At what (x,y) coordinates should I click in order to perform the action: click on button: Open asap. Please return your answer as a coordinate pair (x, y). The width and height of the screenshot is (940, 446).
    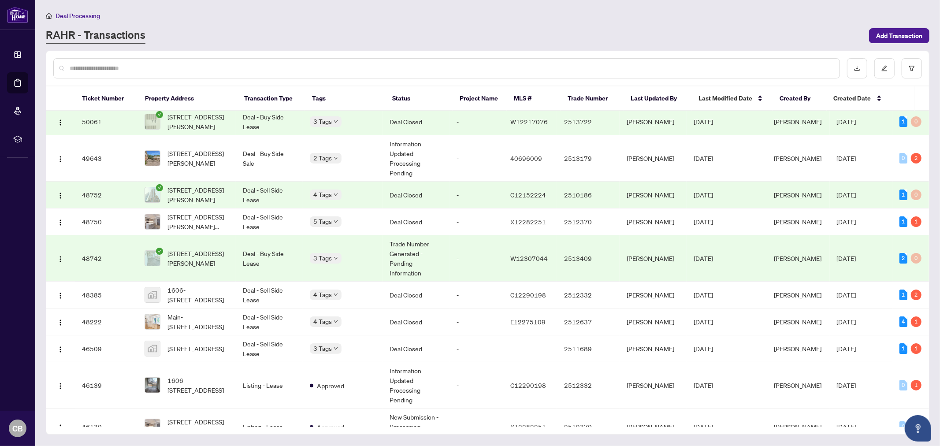
    Looking at the image, I should click on (917, 428).